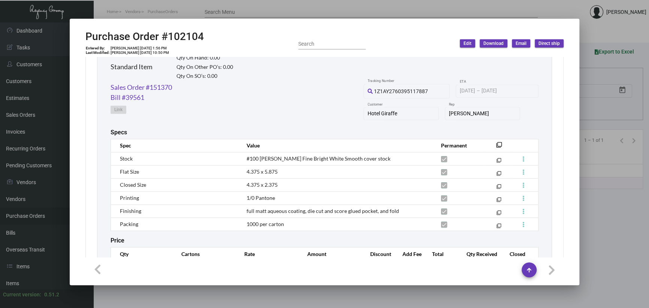  What do you see at coordinates (521, 43) in the screenshot?
I see `button: Email` at bounding box center [521, 43].